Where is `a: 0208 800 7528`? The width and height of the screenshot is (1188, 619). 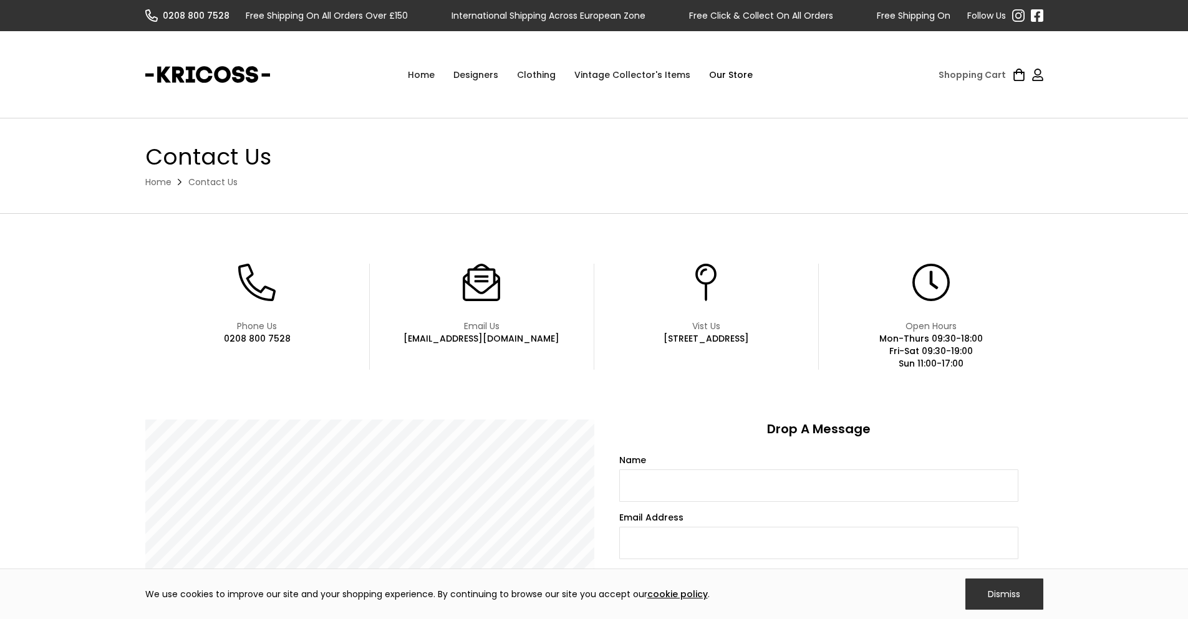 a: 0208 800 7528 is located at coordinates (192, 16).